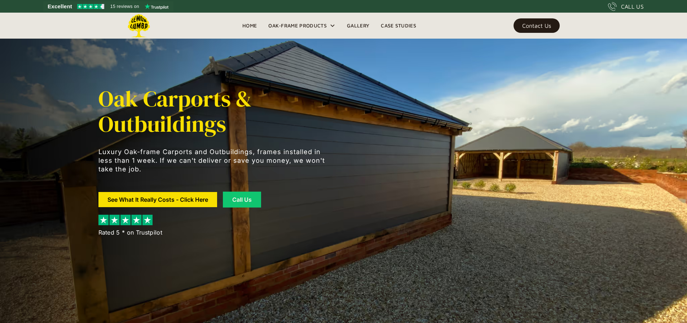  What do you see at coordinates (108, 6) in the screenshot?
I see `a: See Lemon Lumba reviews on Trustpilot` at bounding box center [108, 6].